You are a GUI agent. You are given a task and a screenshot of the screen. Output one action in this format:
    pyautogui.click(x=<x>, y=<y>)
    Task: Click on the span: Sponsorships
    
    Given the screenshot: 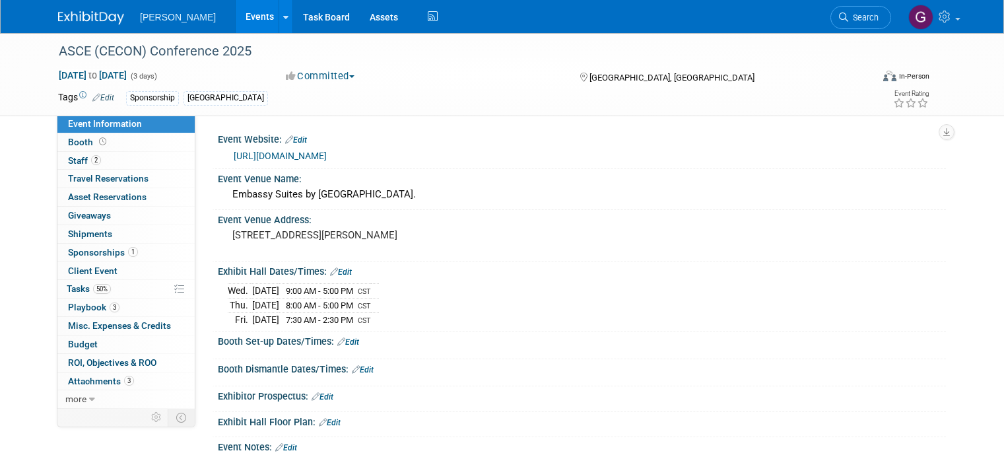 What is the action you would take?
    pyautogui.click(x=103, y=252)
    